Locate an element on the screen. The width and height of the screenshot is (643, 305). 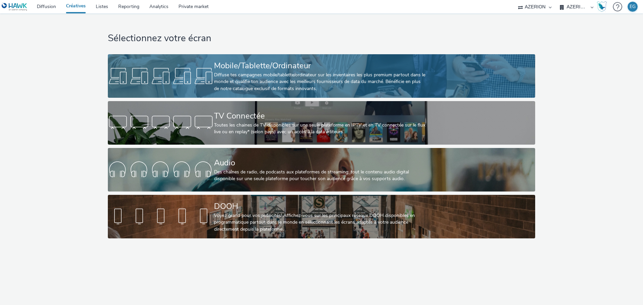
div: Voyez grand pour vos publicités! Affichez-vous sur les principaux réseaux DOOH disponibles en pro... is located at coordinates (320, 222).